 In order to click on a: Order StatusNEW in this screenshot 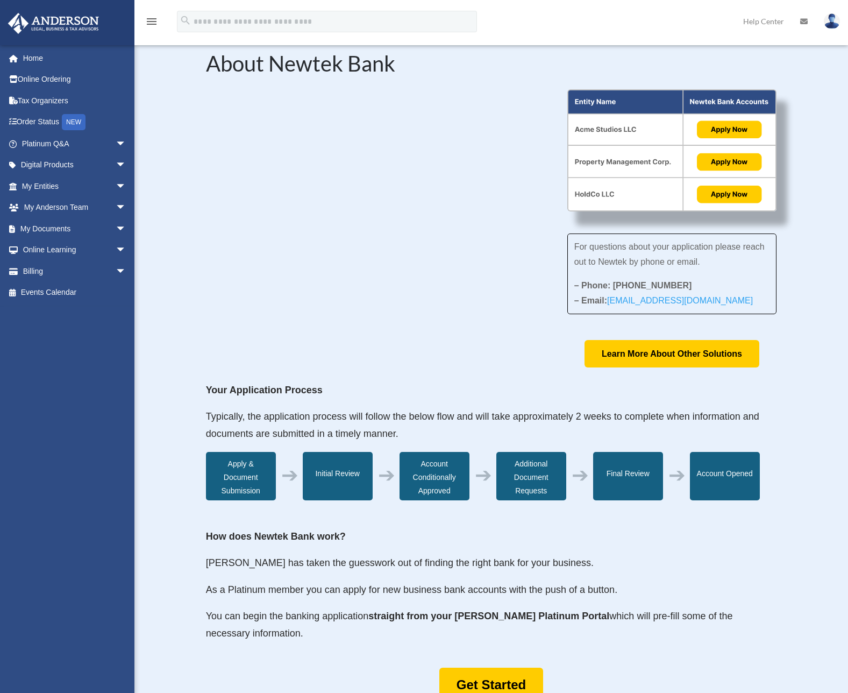, I will do `click(75, 122)`.